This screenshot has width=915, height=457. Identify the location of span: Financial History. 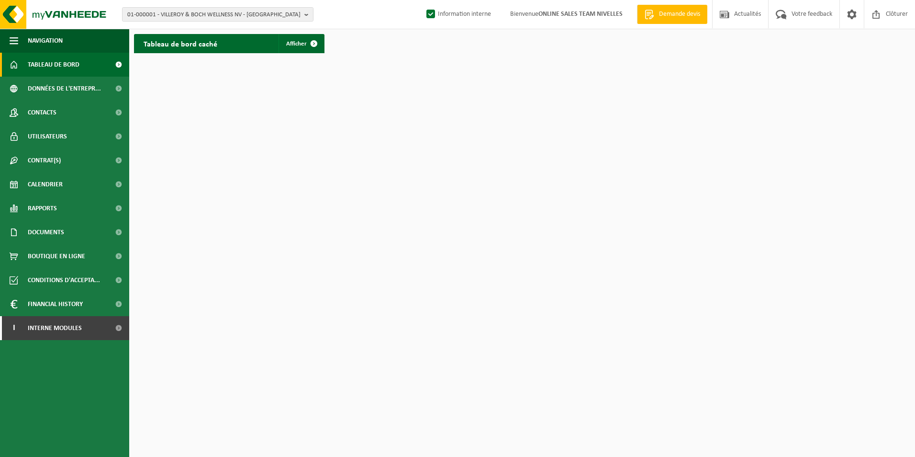
(55, 304).